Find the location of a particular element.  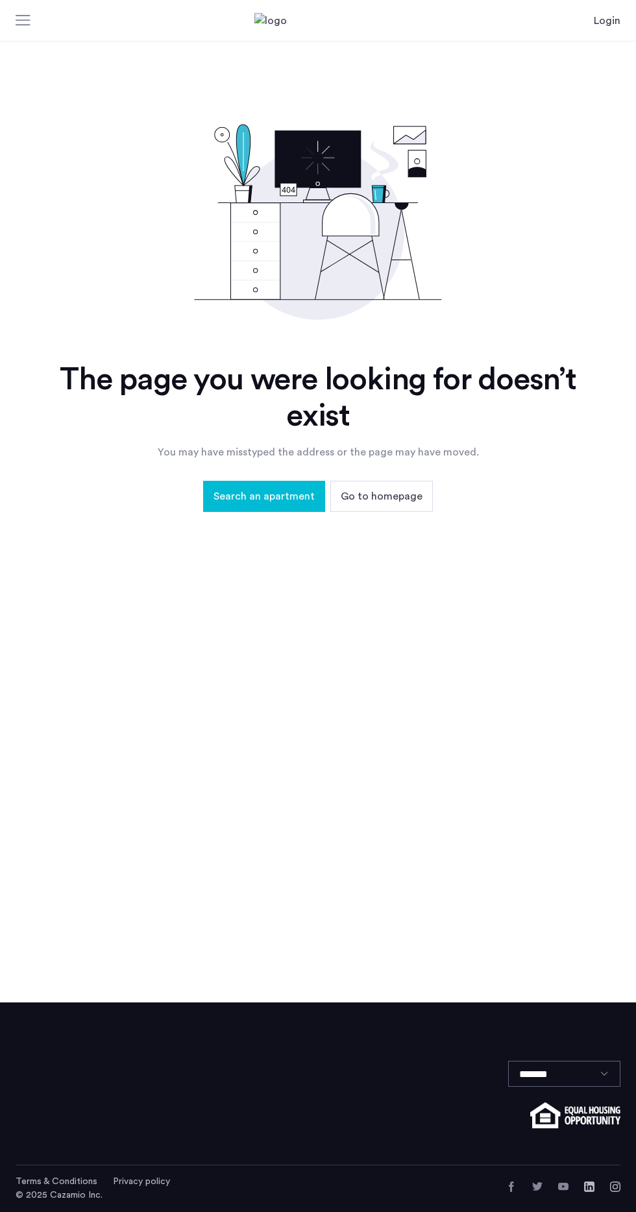

div: The page you were looking for doesn’t exist is located at coordinates (318, 398).